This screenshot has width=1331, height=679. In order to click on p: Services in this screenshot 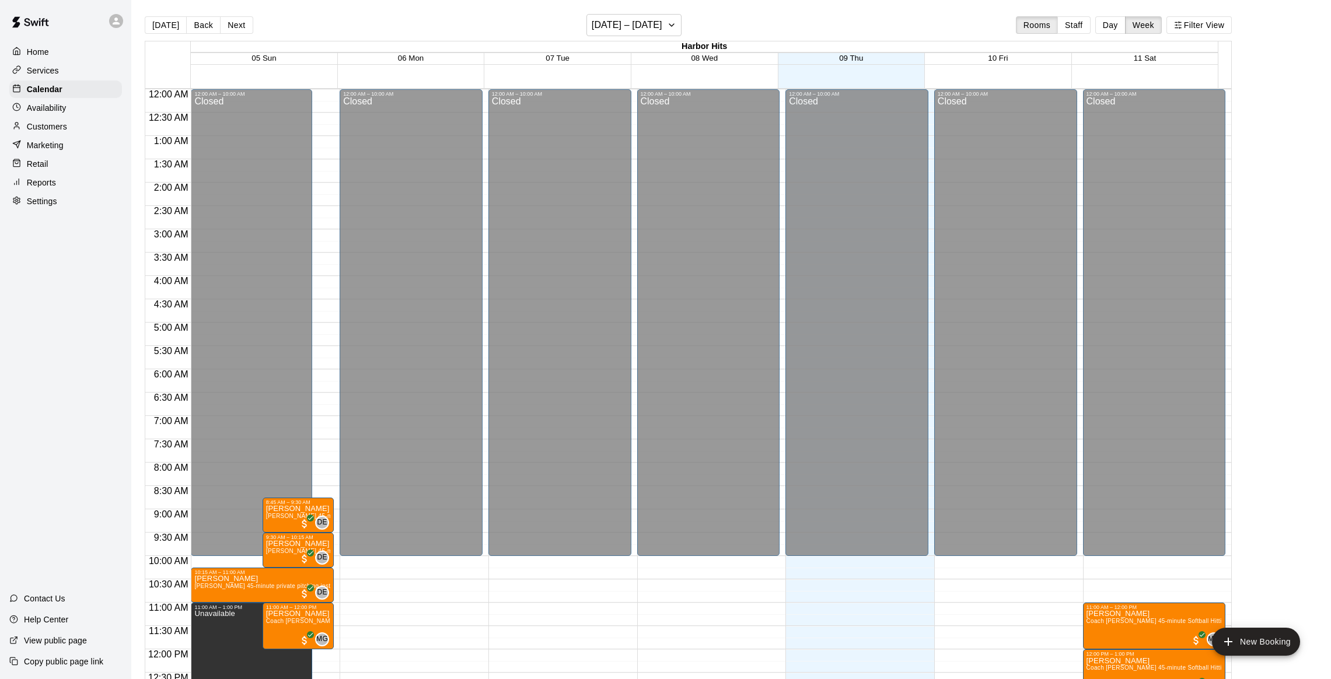, I will do `click(43, 71)`.